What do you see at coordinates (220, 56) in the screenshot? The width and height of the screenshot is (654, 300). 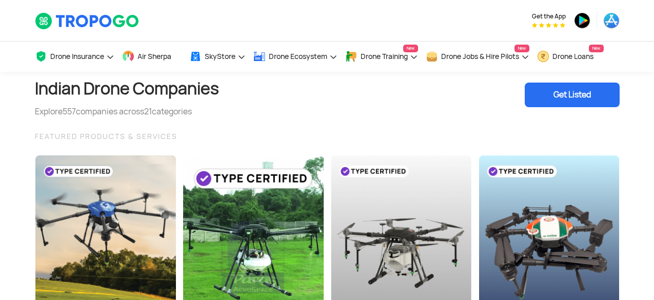 I see `span: SkyStore` at bounding box center [220, 56].